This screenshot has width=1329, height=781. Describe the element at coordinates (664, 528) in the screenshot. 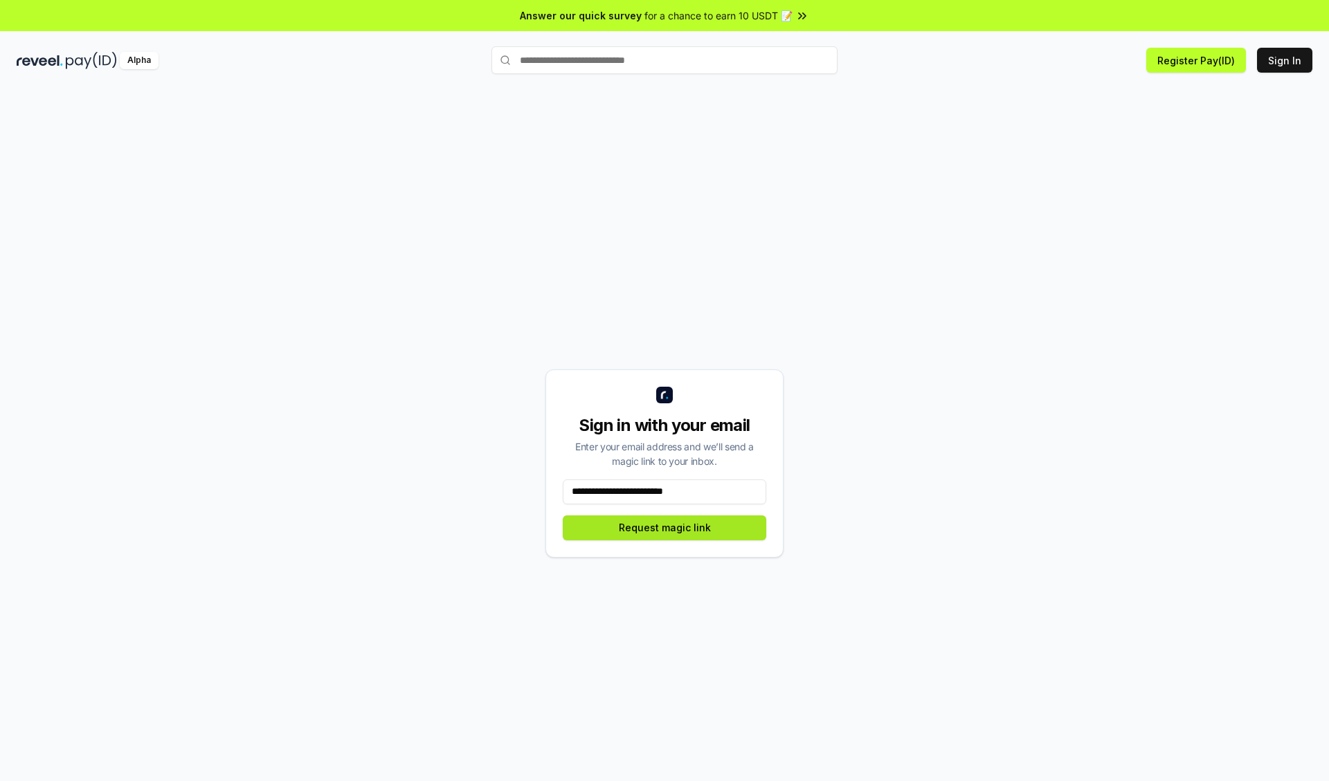

I see `button: Request magic link` at that location.